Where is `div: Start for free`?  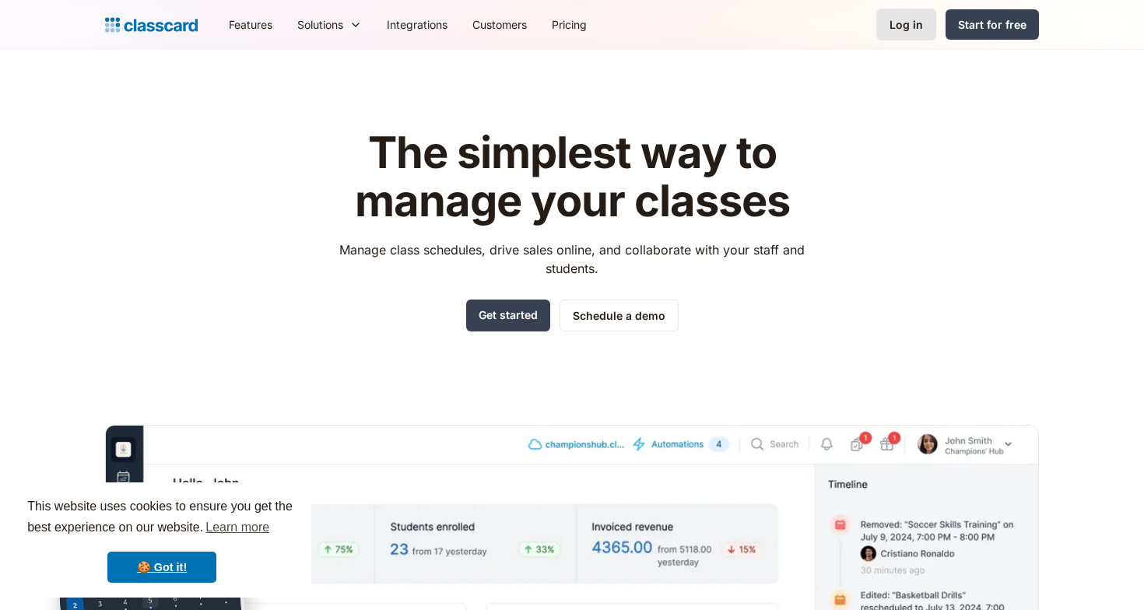 div: Start for free is located at coordinates (992, 24).